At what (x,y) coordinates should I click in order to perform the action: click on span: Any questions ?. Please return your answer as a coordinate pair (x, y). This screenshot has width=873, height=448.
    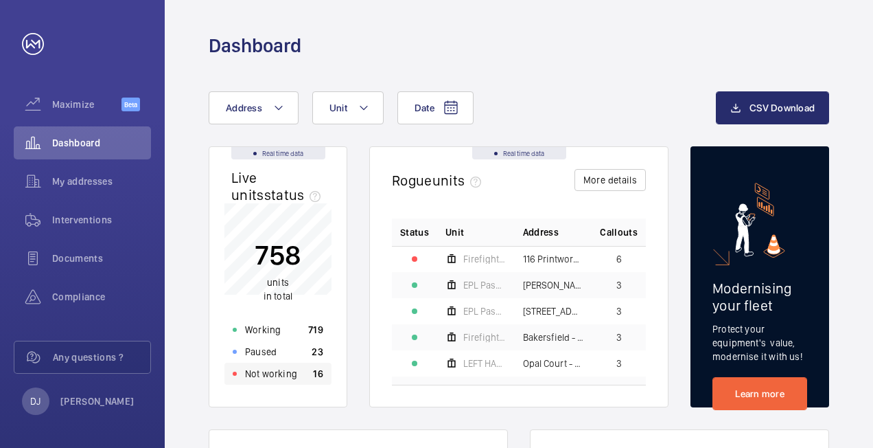
    Looking at the image, I should click on (102, 357).